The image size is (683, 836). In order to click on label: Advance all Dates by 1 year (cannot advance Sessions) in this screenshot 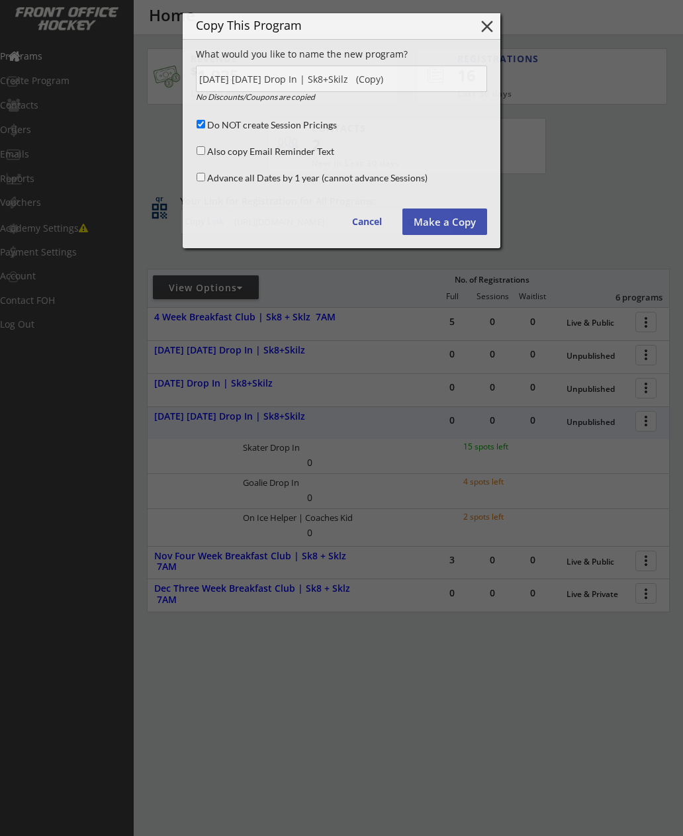, I will do `click(317, 177)`.